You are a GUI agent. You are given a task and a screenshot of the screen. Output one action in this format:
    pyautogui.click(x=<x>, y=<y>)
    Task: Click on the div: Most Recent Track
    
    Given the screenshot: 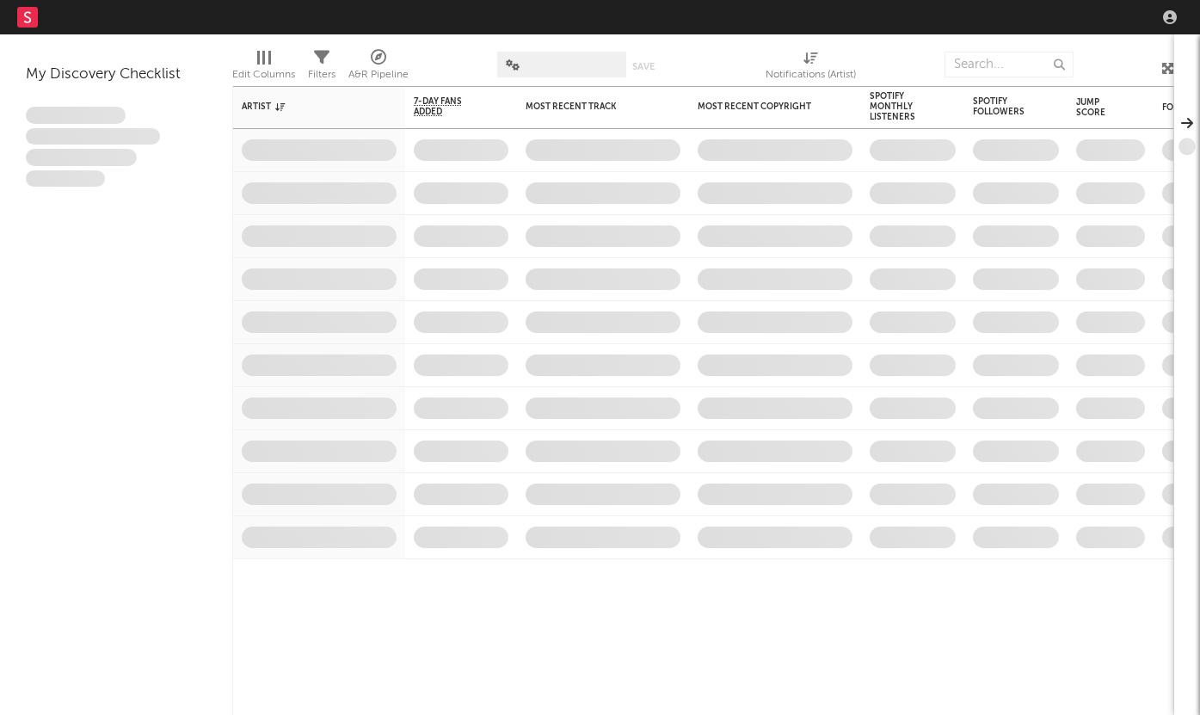 What is the action you would take?
    pyautogui.click(x=590, y=107)
    